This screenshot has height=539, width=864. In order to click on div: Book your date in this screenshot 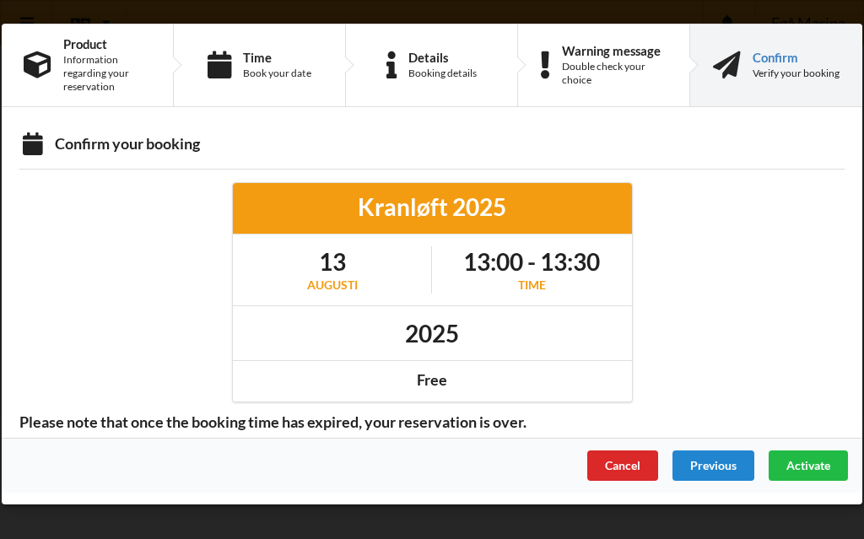, I will do `click(277, 73)`.